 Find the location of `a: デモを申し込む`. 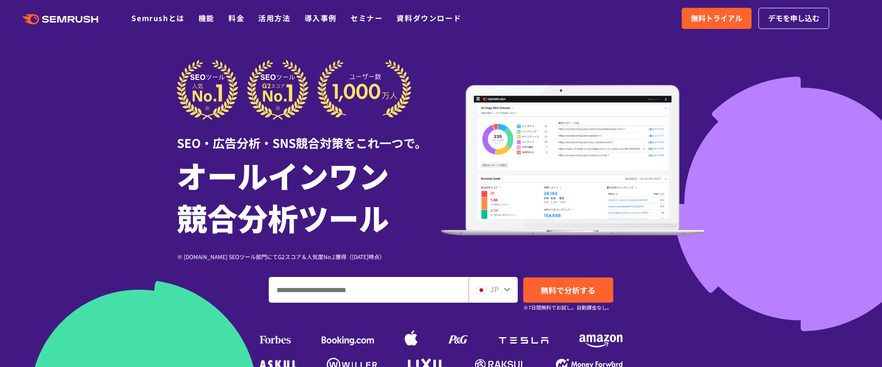

a: デモを申し込む is located at coordinates (794, 18).